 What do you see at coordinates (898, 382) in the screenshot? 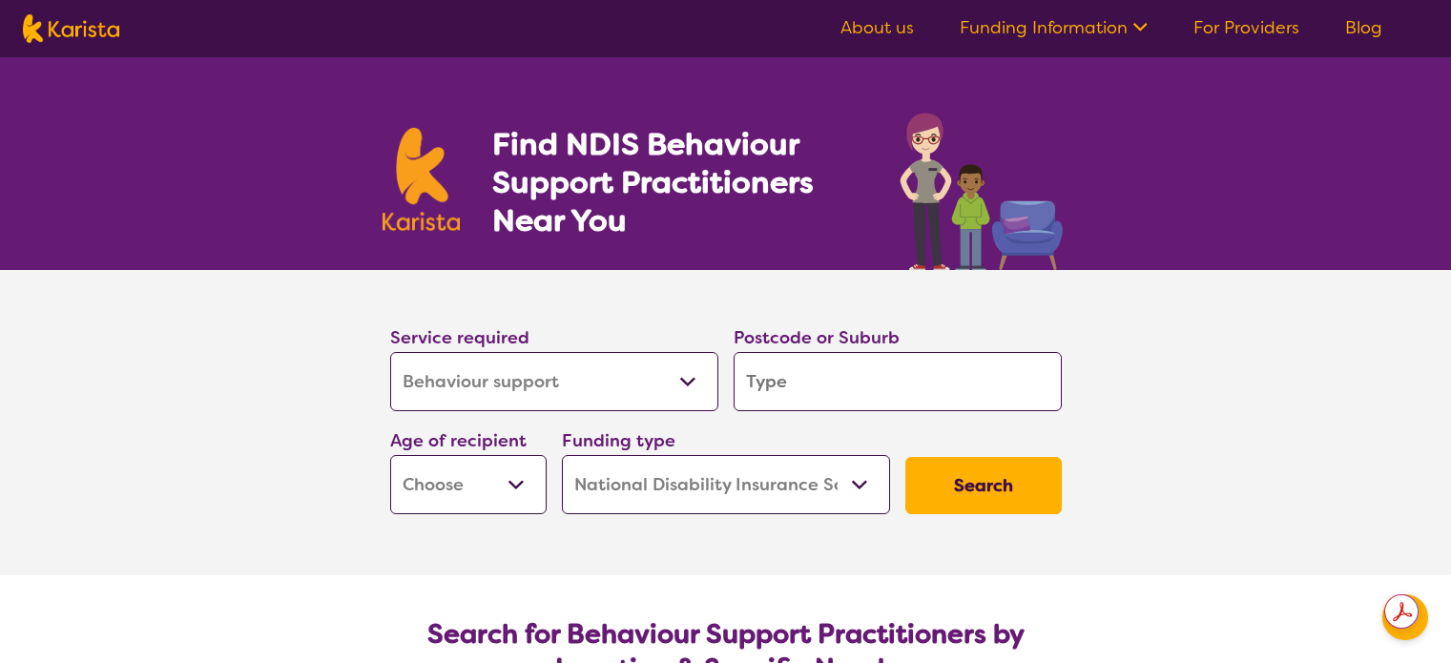
I see `input: Type` at bounding box center [898, 382].